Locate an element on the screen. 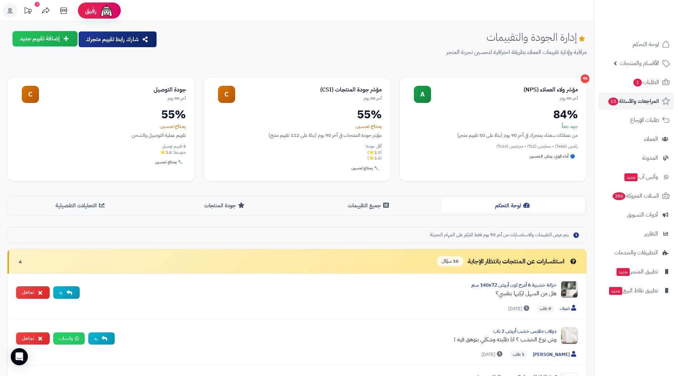 Image resolution: width=678 pixels, height=376 pixels. a: طلبات الإرجاع is located at coordinates (636, 120).